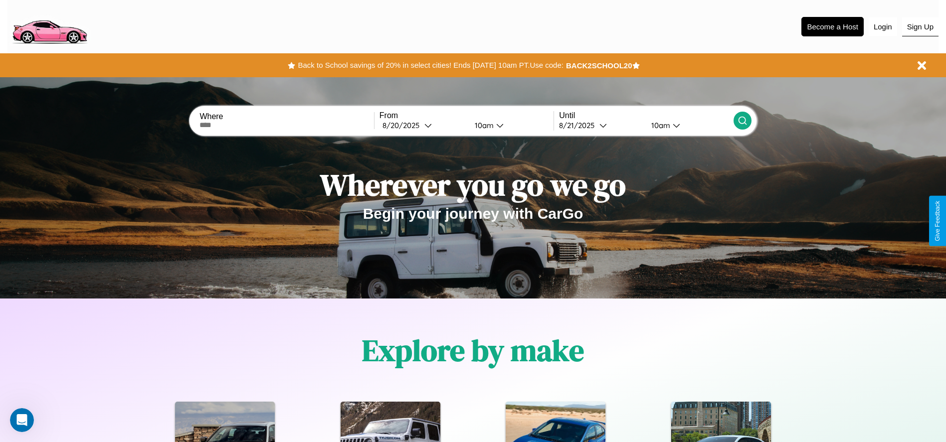 The image size is (946, 442). Describe the element at coordinates (646, 116) in the screenshot. I see `label: Until` at that location.